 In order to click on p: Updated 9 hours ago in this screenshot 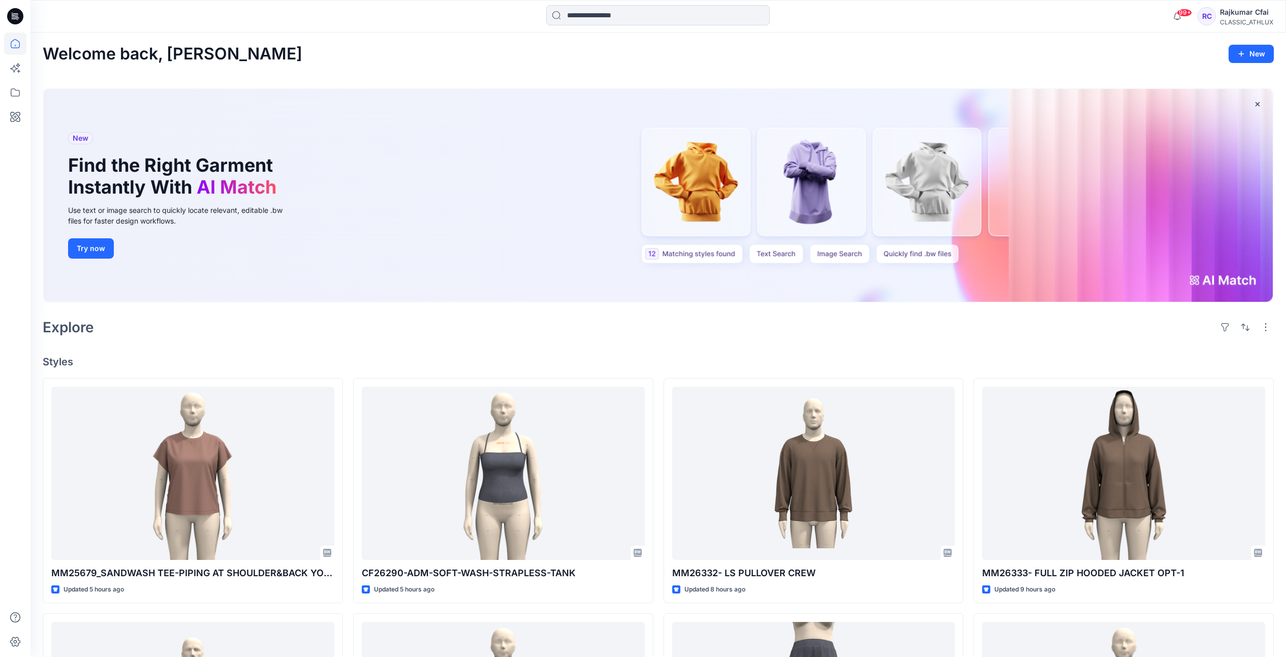, I will do `click(1024, 589)`.